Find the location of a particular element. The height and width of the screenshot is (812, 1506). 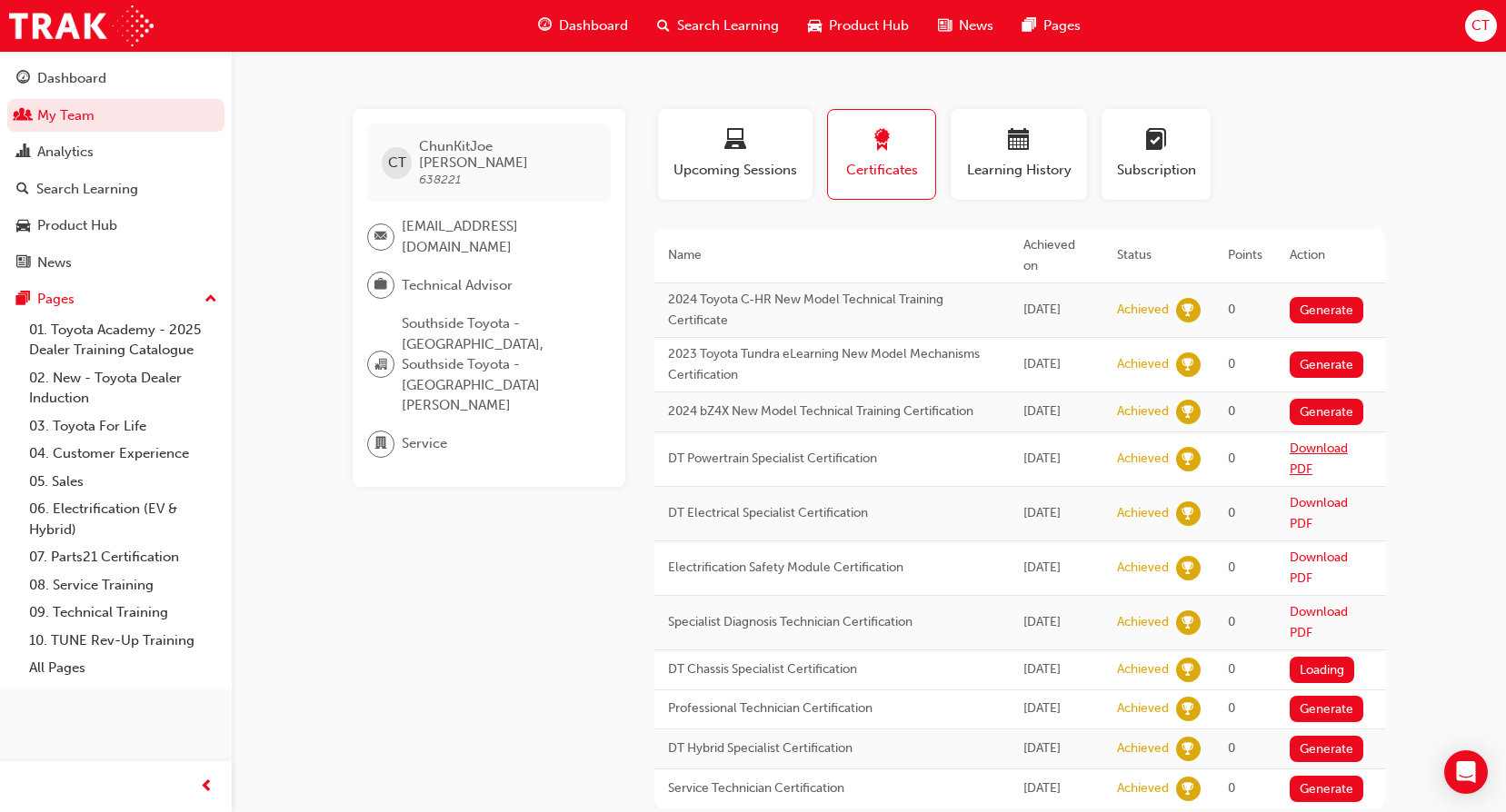

a: 08. Service Training is located at coordinates (122, 585).